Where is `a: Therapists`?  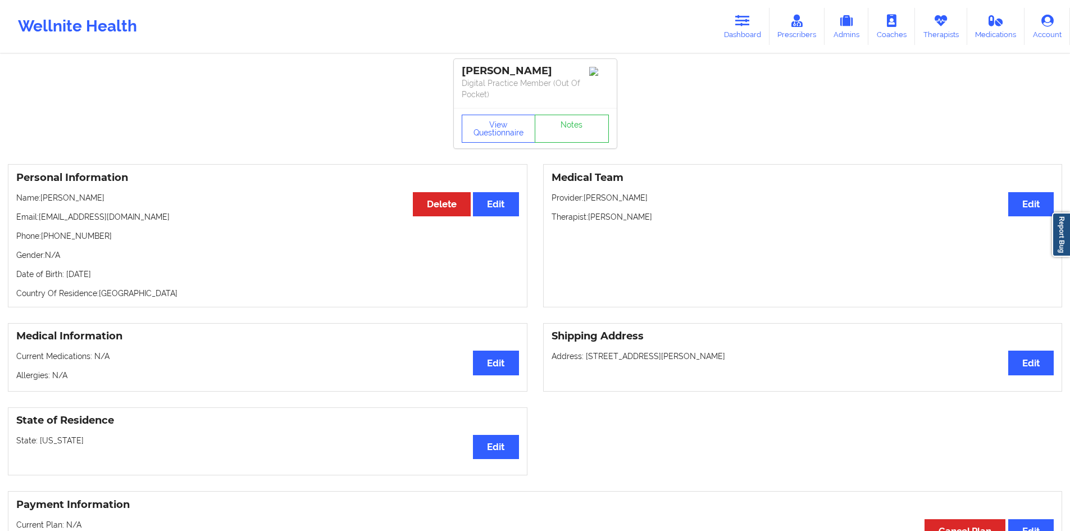 a: Therapists is located at coordinates (941, 26).